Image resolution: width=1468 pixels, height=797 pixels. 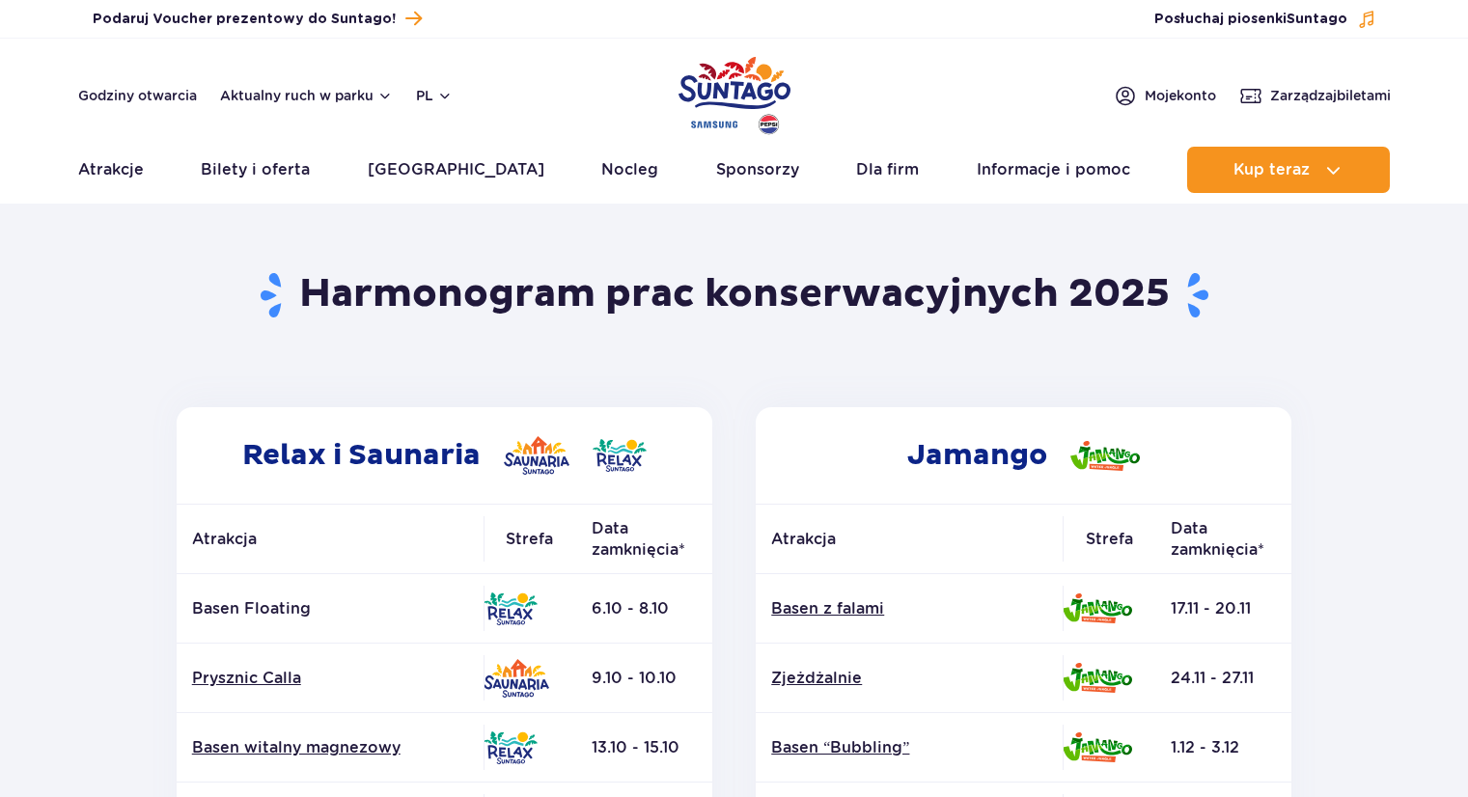 What do you see at coordinates (644, 678) in the screenshot?
I see `td: 9.10 - 10.10` at bounding box center [644, 678].